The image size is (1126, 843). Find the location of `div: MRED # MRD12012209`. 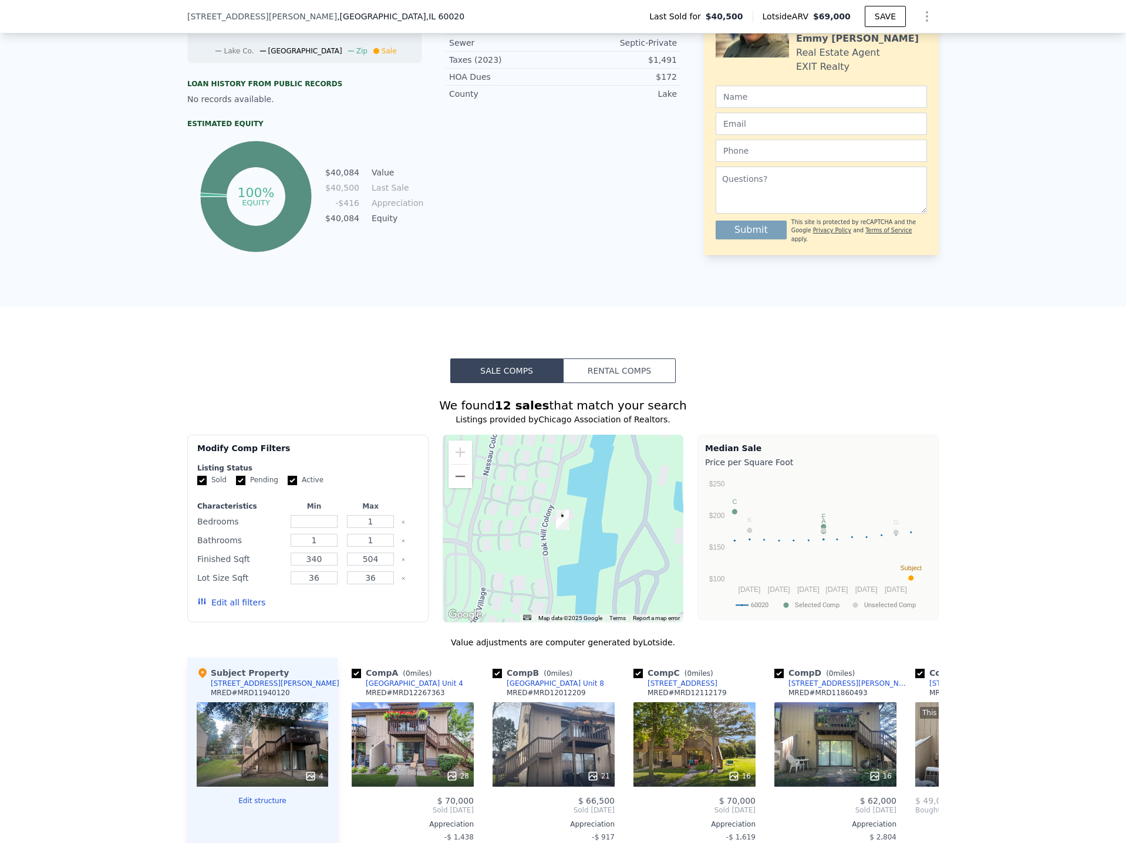

div: MRED # MRD12012209 is located at coordinates (546, 693).